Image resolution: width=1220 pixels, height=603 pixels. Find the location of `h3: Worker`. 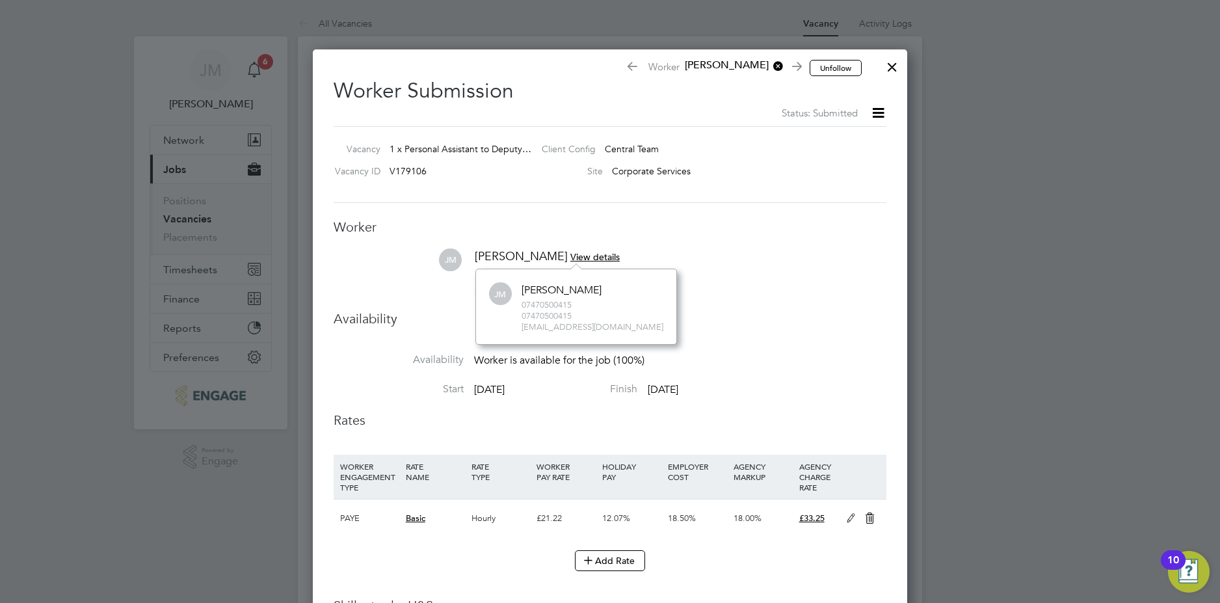

h3: Worker is located at coordinates (610, 227).